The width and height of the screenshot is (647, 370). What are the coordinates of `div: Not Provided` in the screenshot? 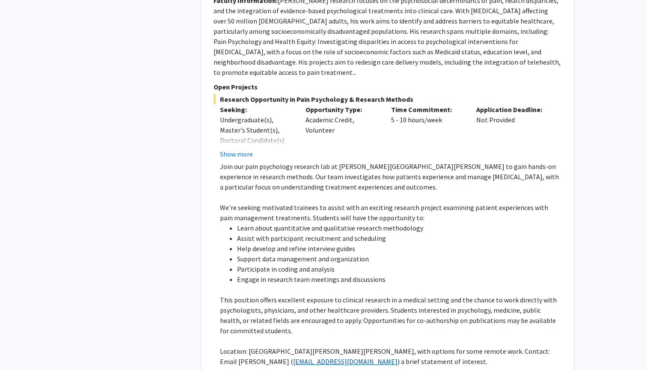 It's located at (512, 132).